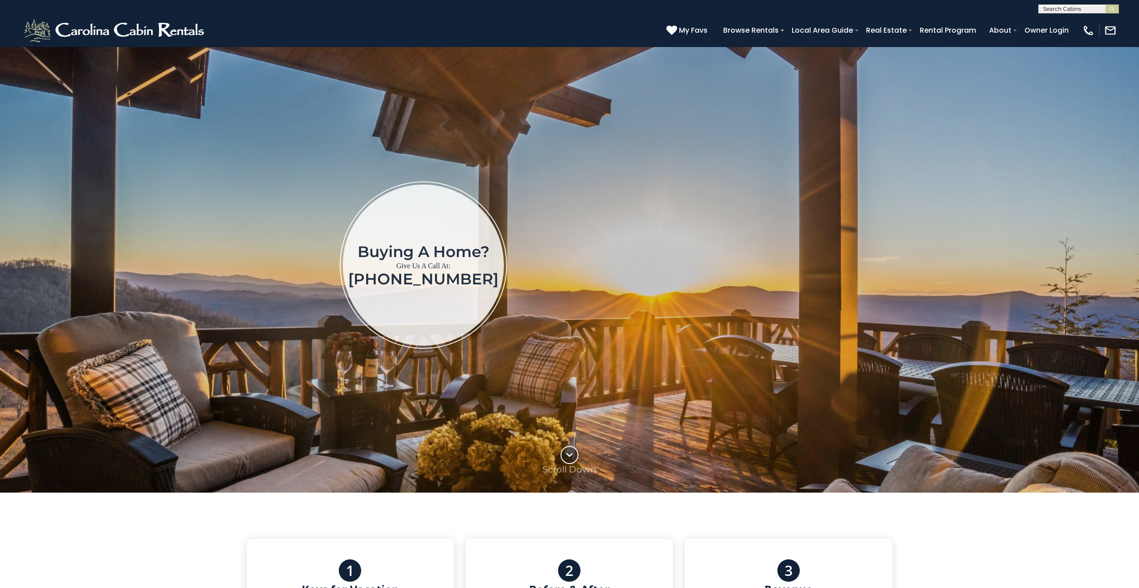  What do you see at coordinates (1047, 30) in the screenshot?
I see `a: Owner Login` at bounding box center [1047, 30].